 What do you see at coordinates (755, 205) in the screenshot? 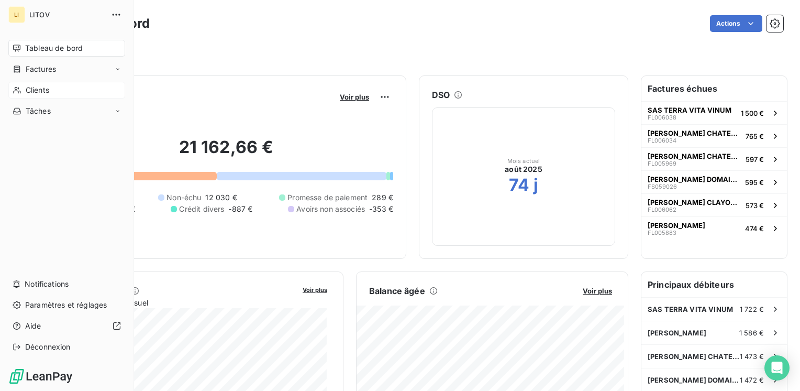
I see `span: 573 €` at bounding box center [755, 205].